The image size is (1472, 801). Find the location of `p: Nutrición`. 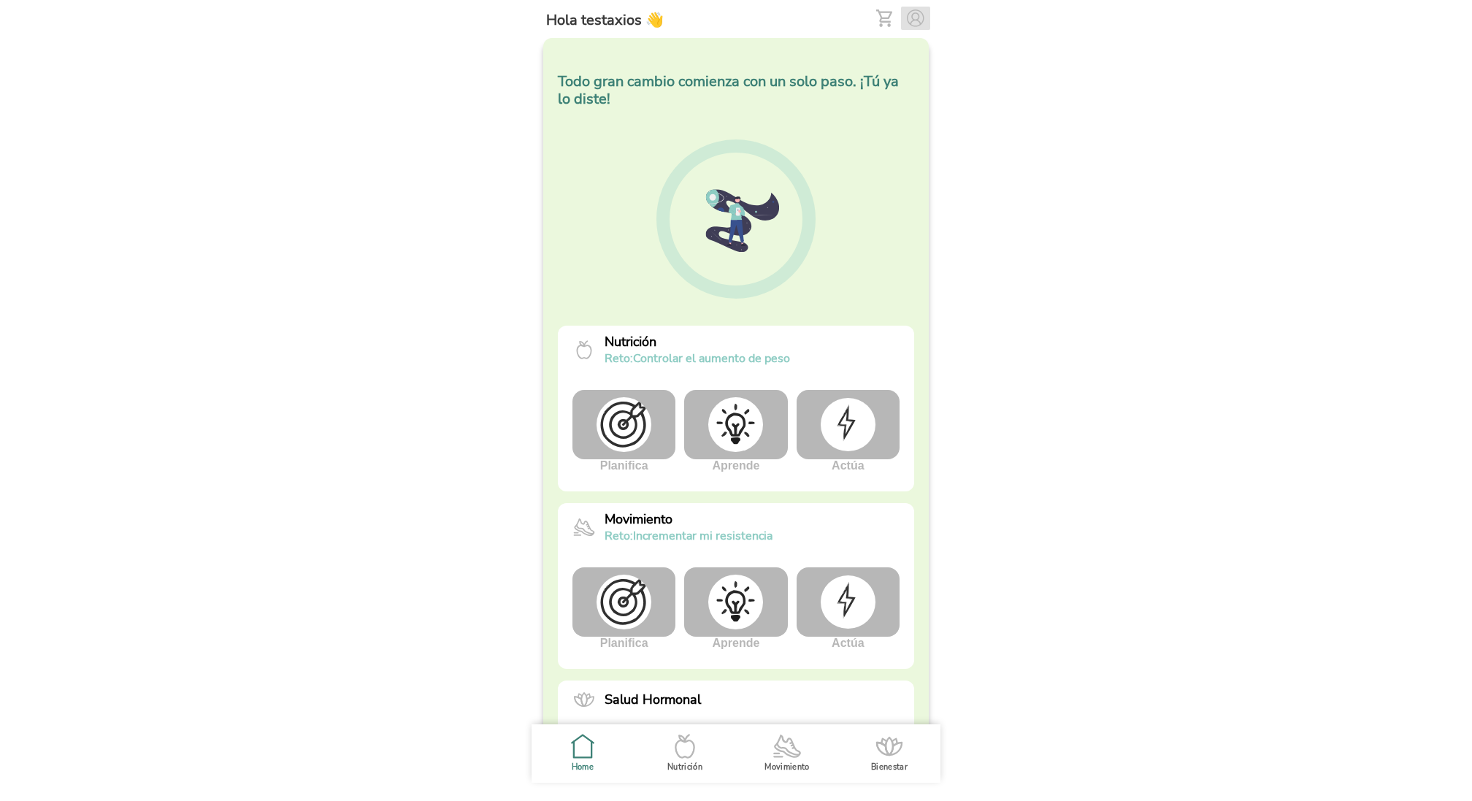

p: Nutrición is located at coordinates (697, 342).